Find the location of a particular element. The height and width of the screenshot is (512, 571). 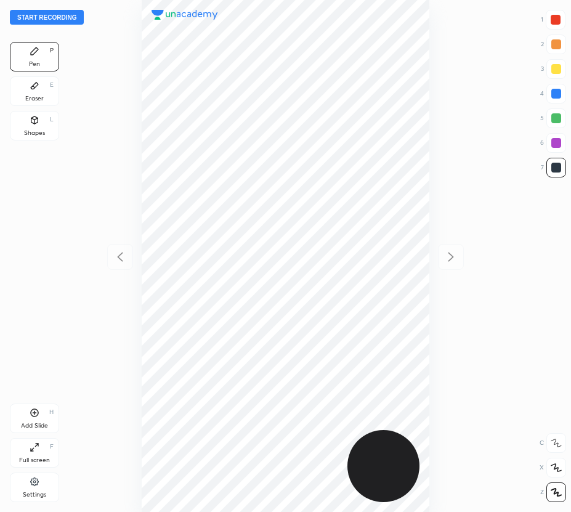

div: 2 is located at coordinates (554, 44).